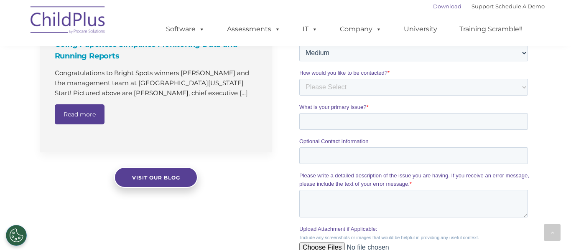  I want to click on img: ChildPlus by Procare Solutions, so click(68, 21).